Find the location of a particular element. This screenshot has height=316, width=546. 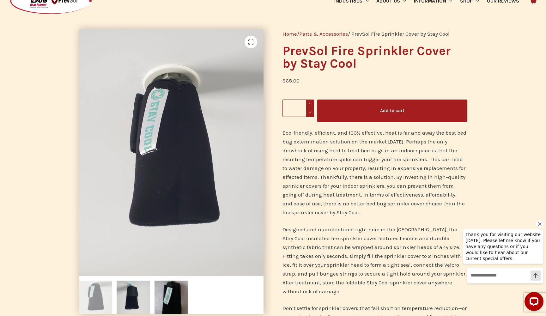

a: Home is located at coordinates (290, 34).